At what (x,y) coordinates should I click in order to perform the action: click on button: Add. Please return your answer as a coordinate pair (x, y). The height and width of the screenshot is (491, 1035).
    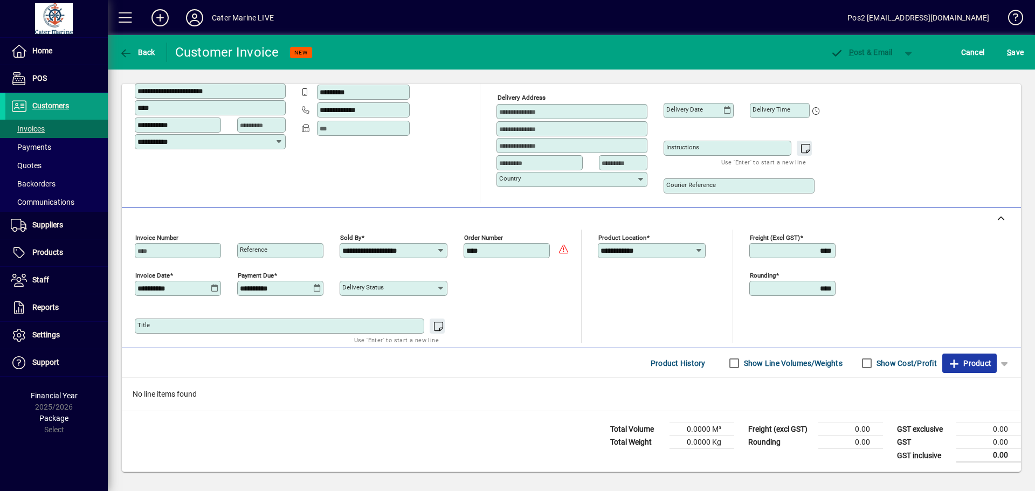
    Looking at the image, I should click on (160, 18).